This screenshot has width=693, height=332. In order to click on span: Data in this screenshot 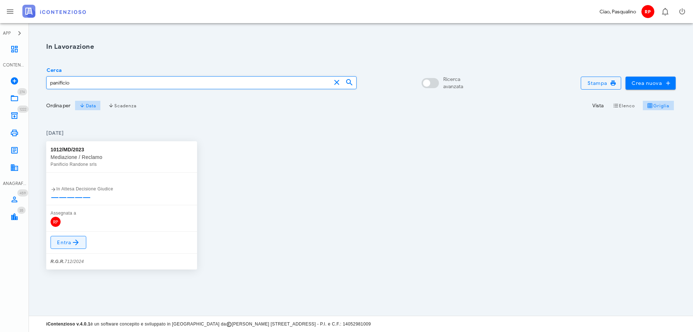, I will do `click(87, 105)`.